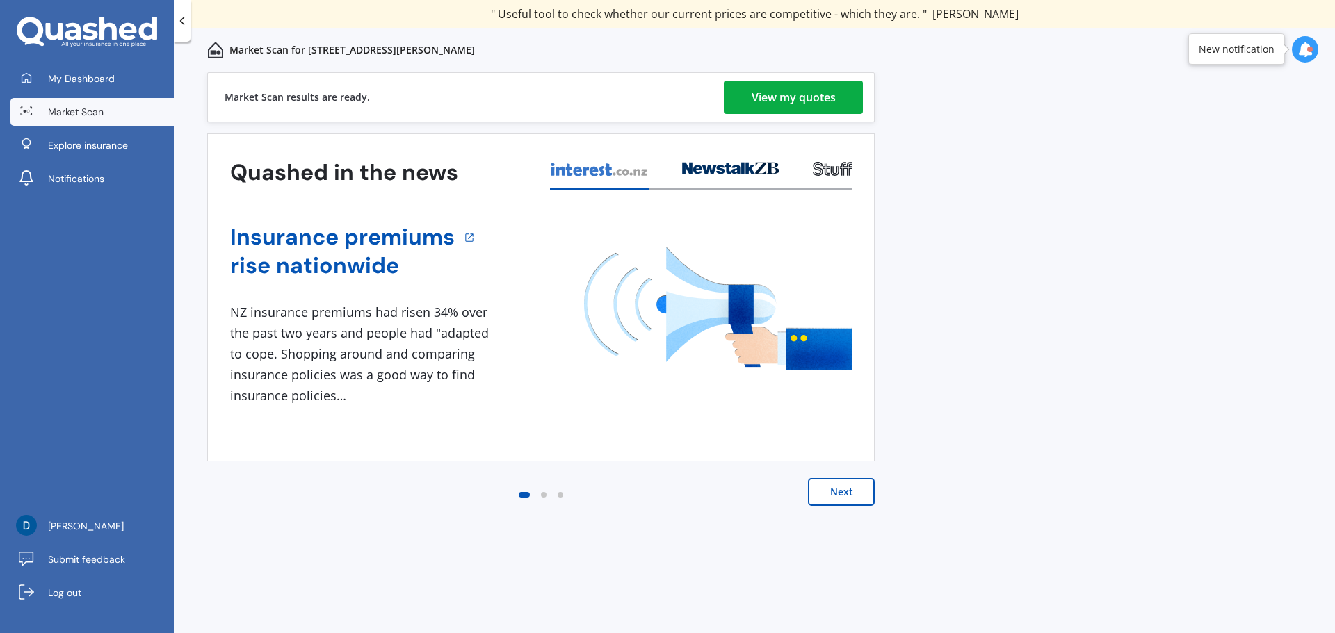  Describe the element at coordinates (86, 560) in the screenshot. I see `span: Submit feedback` at that location.